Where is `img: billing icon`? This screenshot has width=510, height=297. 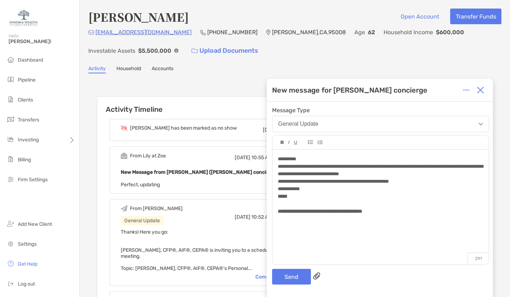 img: billing icon is located at coordinates (11, 159).